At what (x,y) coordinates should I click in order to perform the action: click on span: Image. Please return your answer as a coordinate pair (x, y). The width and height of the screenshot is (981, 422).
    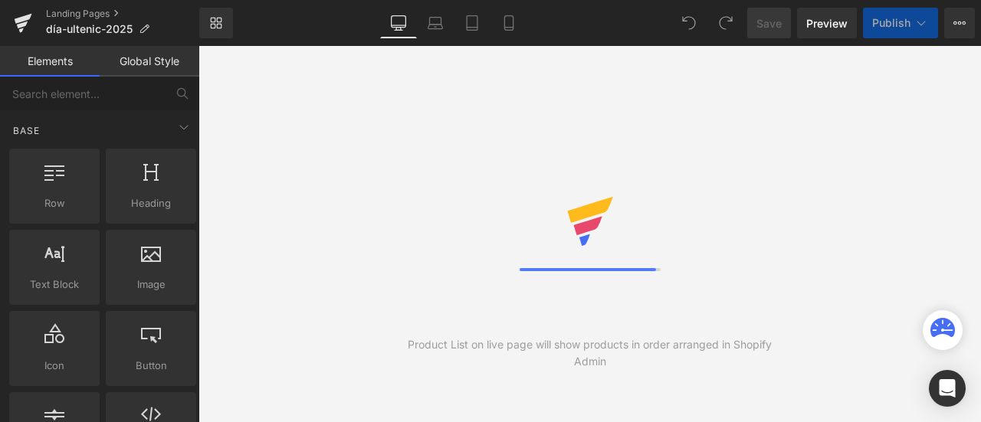
    Looking at the image, I should click on (151, 284).